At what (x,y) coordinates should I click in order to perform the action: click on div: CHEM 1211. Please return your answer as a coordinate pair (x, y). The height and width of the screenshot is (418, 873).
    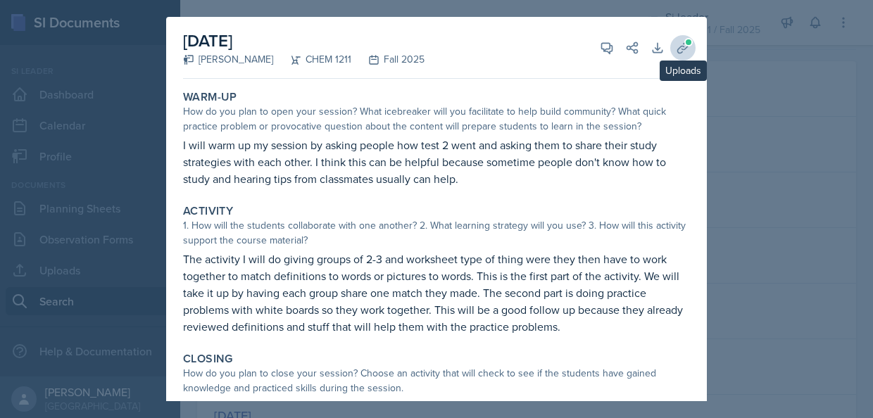
    Looking at the image, I should click on (312, 59).